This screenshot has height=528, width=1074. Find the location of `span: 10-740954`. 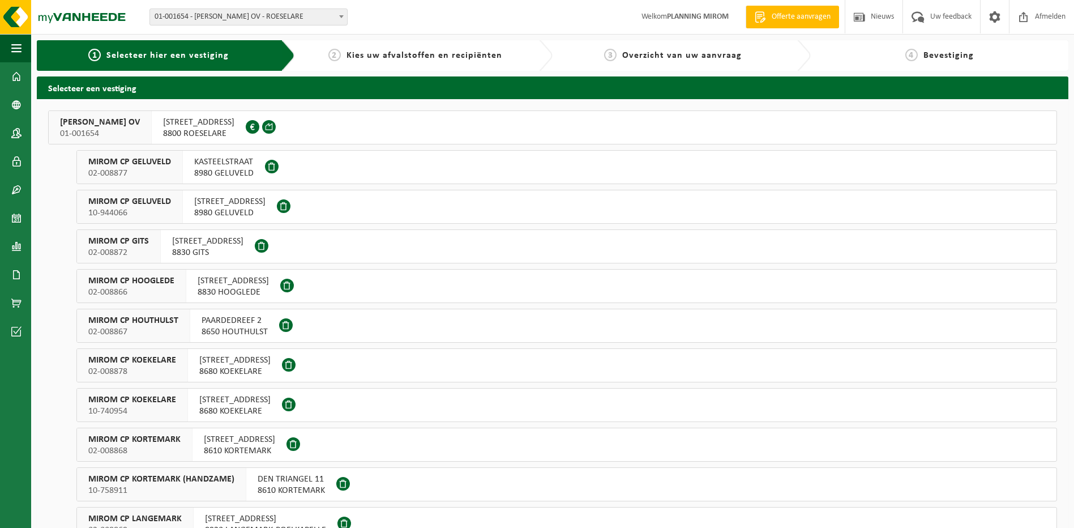

span: 10-740954 is located at coordinates (132, 411).